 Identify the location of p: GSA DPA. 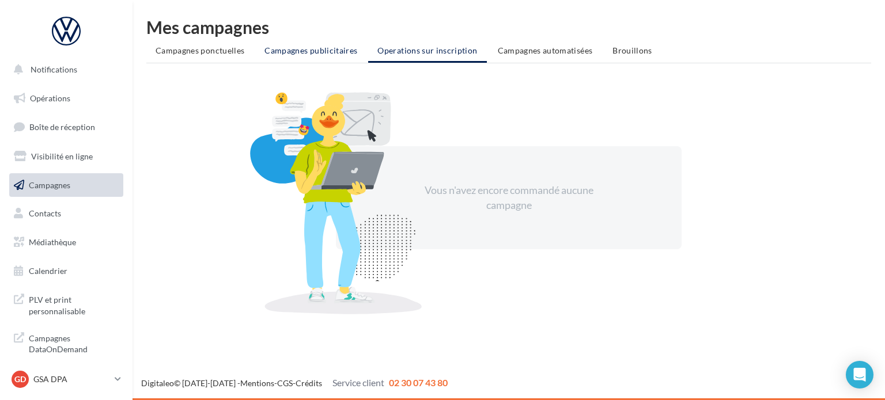
(71, 380).